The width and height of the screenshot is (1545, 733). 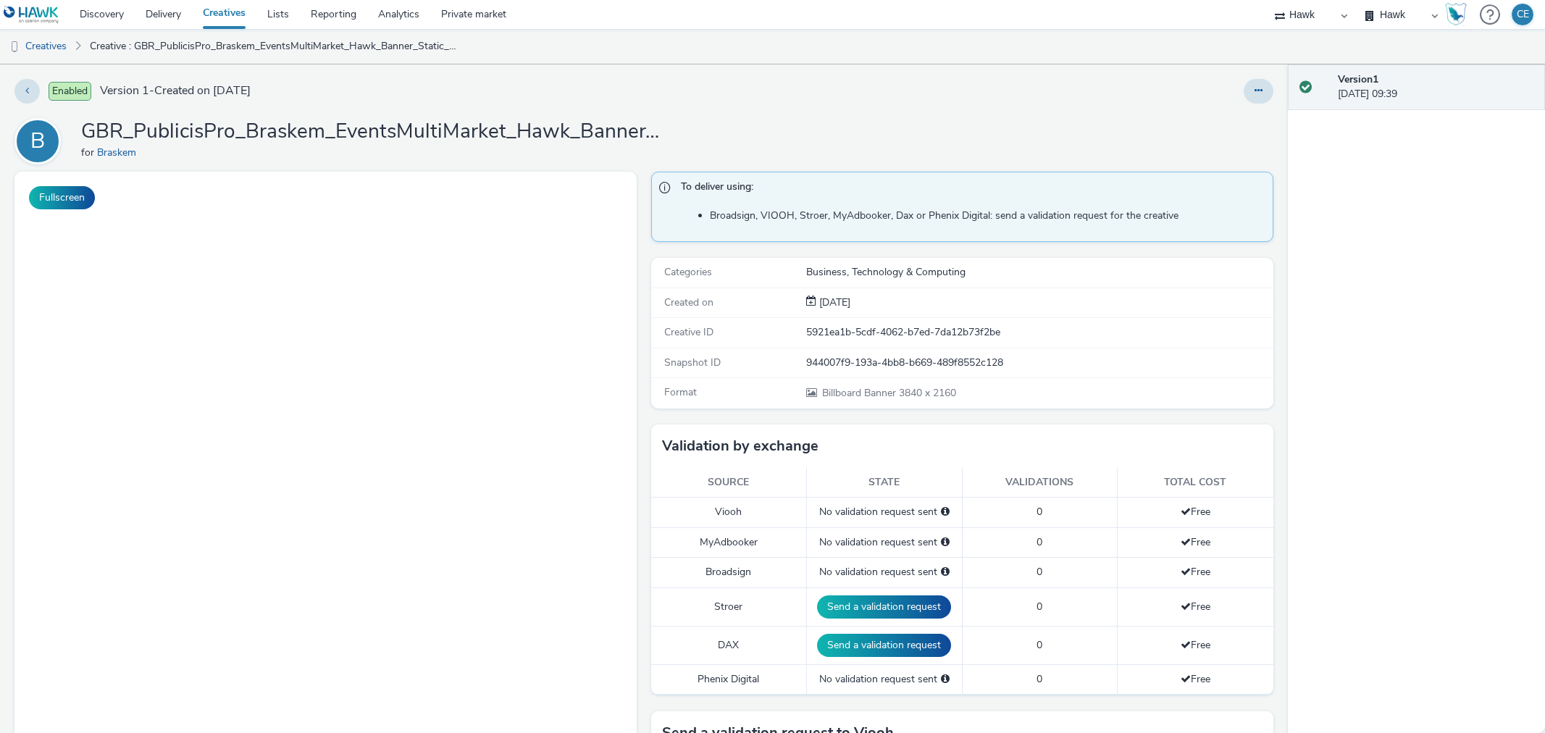 What do you see at coordinates (833, 303) in the screenshot?
I see `div: Creation 01 October 2025, 09:39` at bounding box center [833, 303].